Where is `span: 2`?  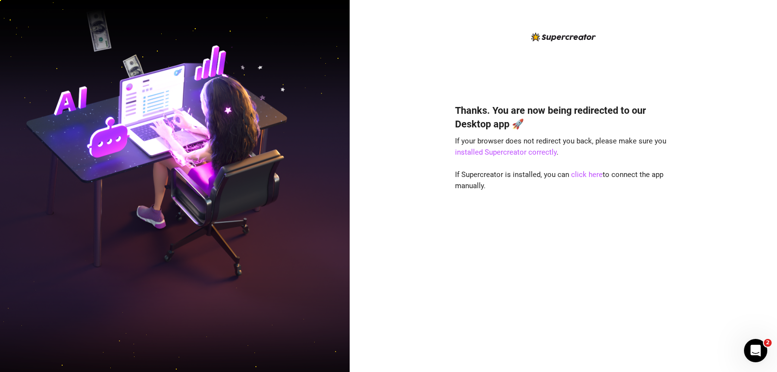
span: 2 is located at coordinates (768, 343).